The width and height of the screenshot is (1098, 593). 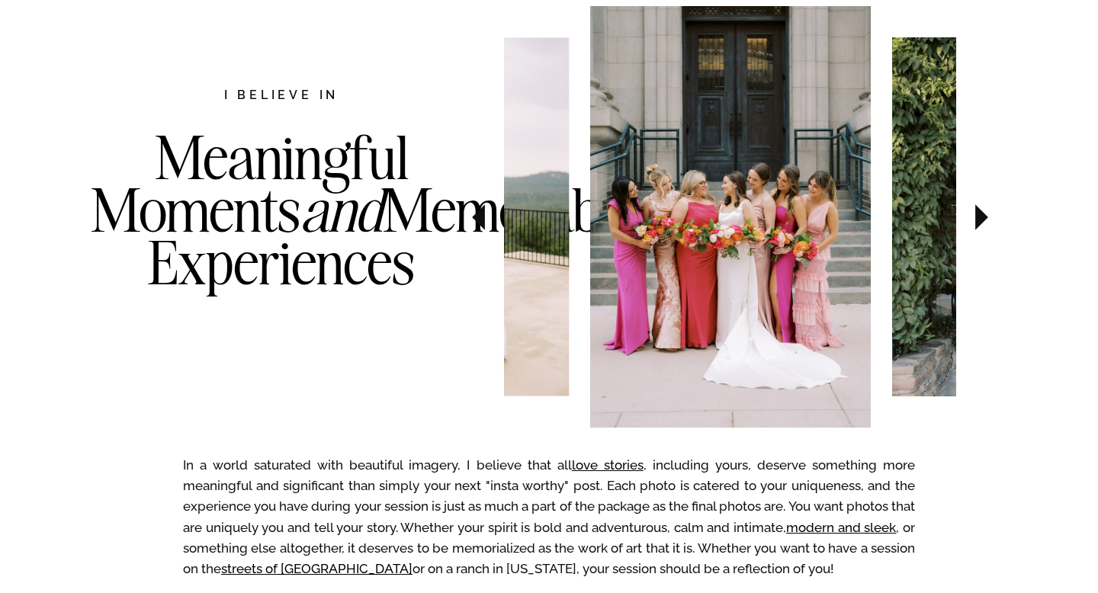 I want to click on img: Bridesmaids in downtown, so click(x=730, y=217).